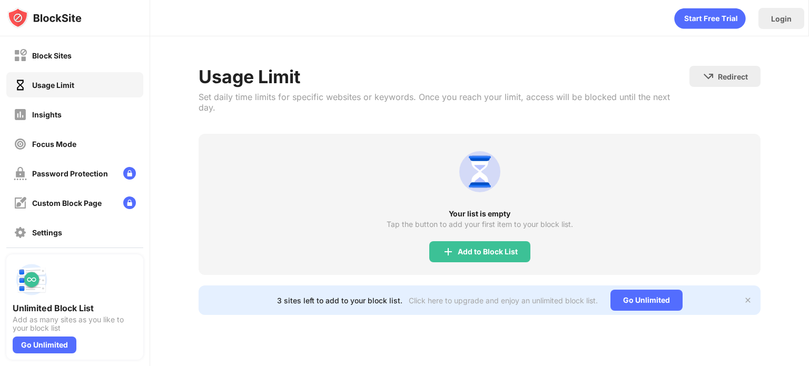 This screenshot has height=366, width=809. I want to click on img: logo-blocksite.svg, so click(44, 18).